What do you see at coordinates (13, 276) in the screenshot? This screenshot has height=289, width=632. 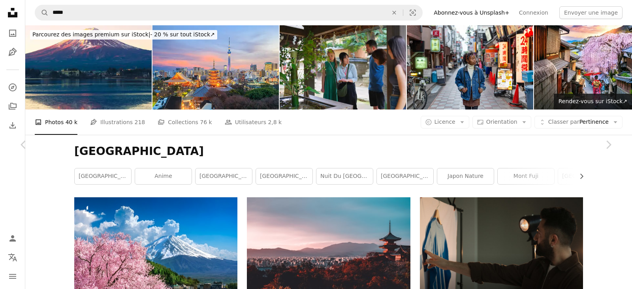 I see `button: Menu` at bounding box center [13, 276].